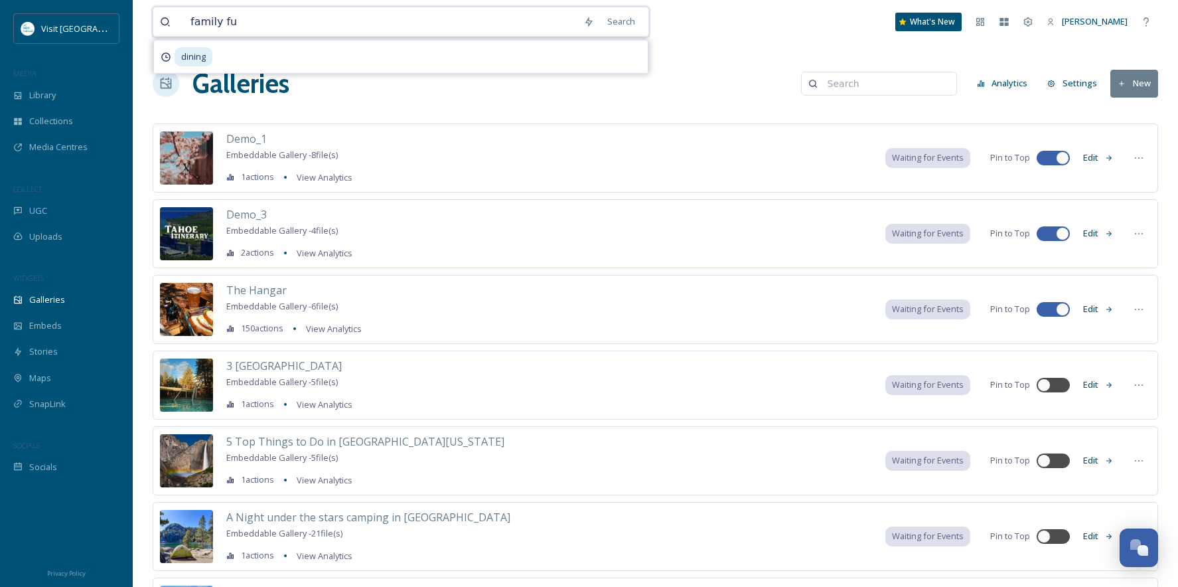  I want to click on div: Search, so click(621, 21).